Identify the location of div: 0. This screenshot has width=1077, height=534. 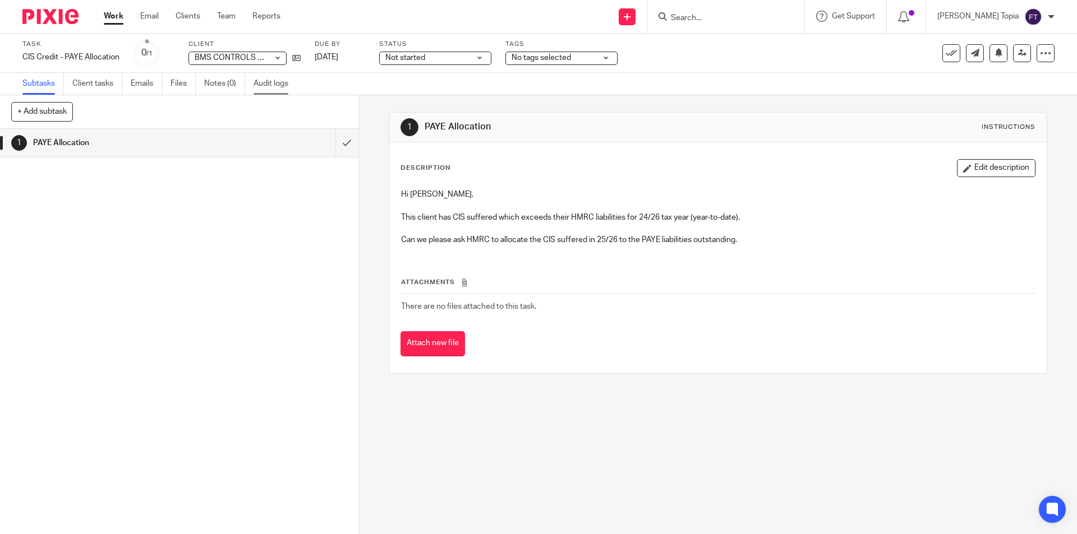
(147, 53).